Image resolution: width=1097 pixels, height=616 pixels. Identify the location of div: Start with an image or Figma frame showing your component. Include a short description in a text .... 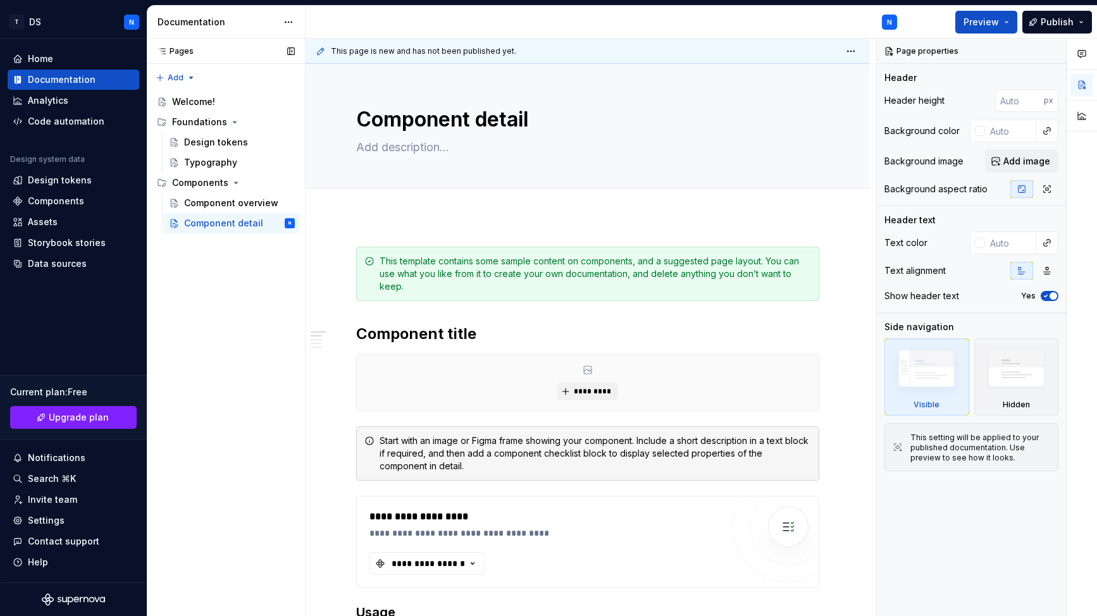
(595, 454).